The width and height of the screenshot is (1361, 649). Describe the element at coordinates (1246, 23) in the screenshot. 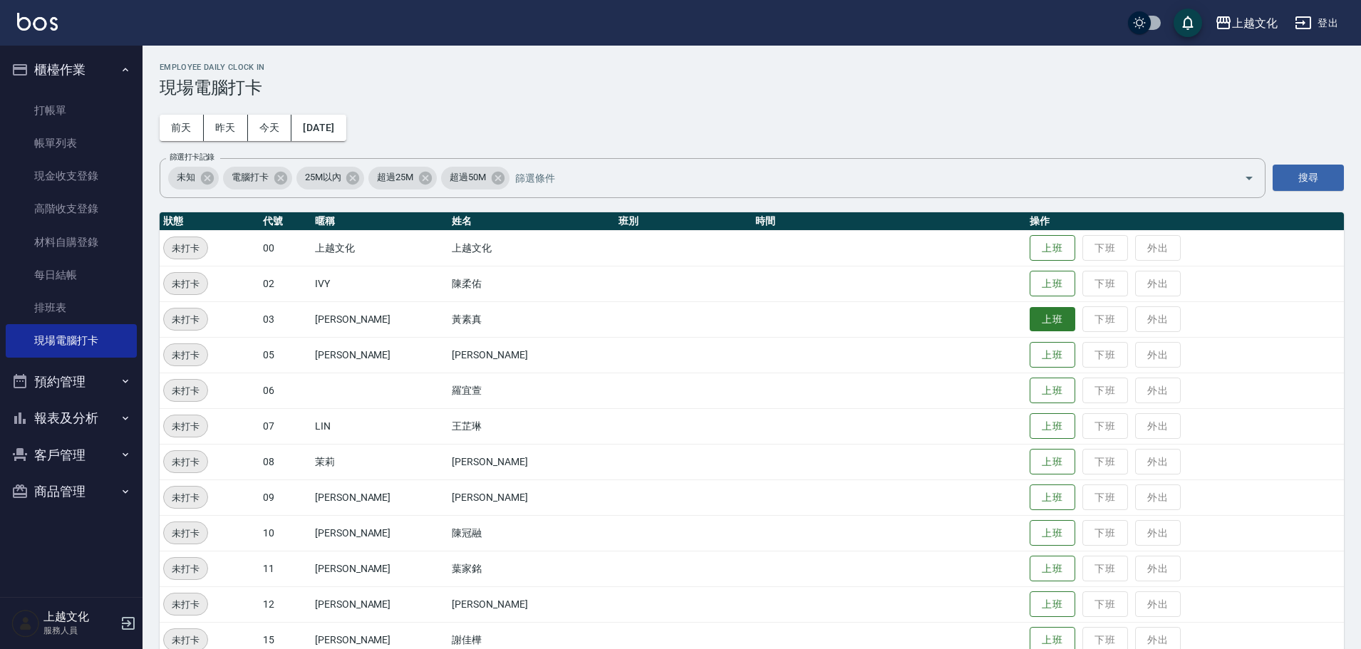

I see `button: 上越文化` at that location.